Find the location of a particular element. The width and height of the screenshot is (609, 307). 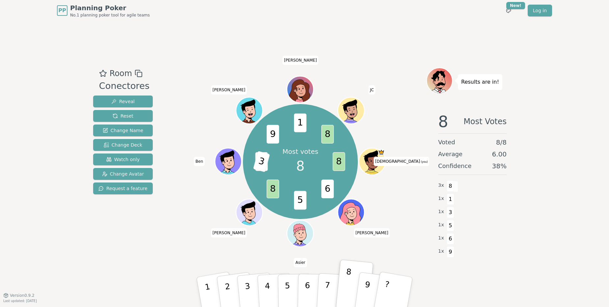

span: Change Avatar is located at coordinates (123, 174).